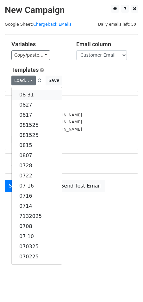  What do you see at coordinates (104, 44) in the screenshot?
I see `h5: Email column` at bounding box center [104, 44].